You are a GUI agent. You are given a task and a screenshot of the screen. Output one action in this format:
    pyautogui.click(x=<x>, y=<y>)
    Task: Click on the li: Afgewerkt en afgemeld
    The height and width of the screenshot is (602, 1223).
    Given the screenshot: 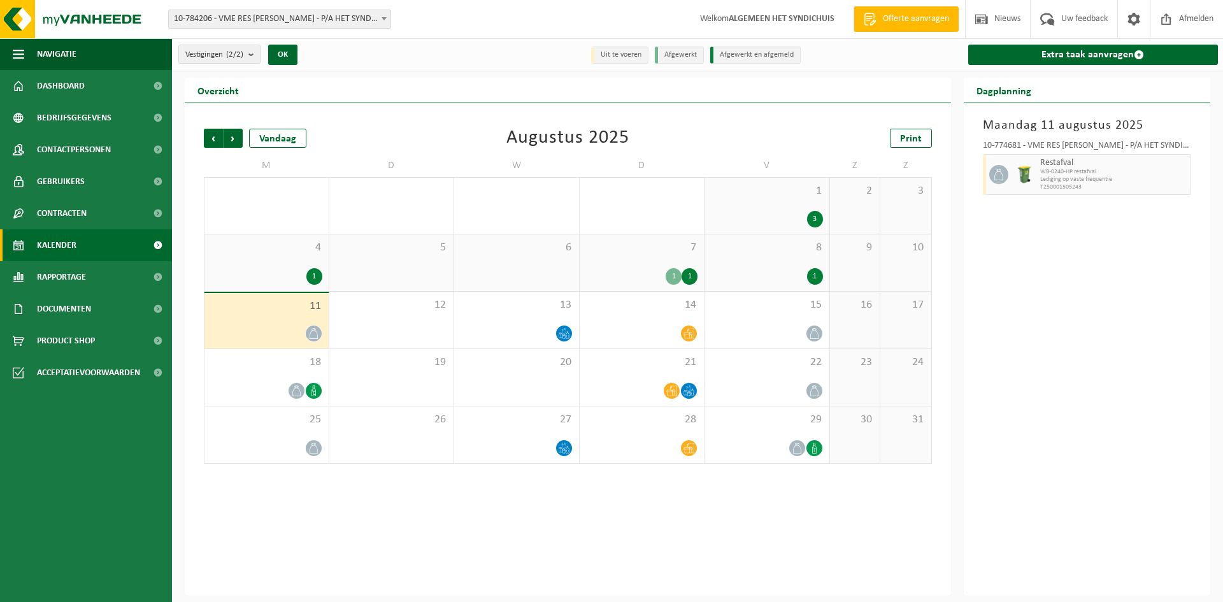 What is the action you would take?
    pyautogui.click(x=756, y=55)
    